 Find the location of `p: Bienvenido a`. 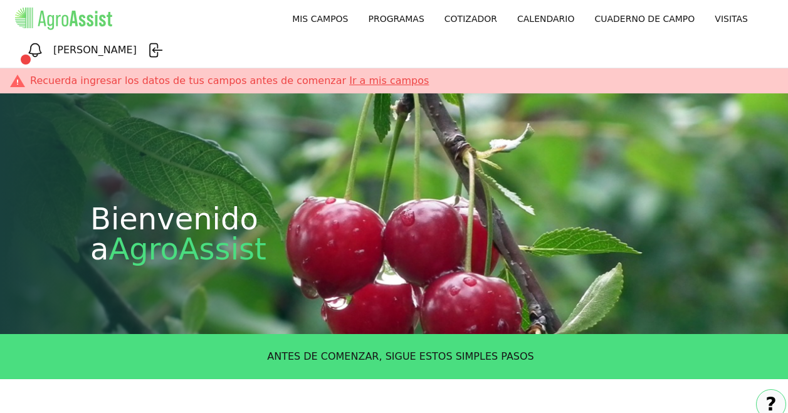

p: Bienvenido a is located at coordinates (174, 234).